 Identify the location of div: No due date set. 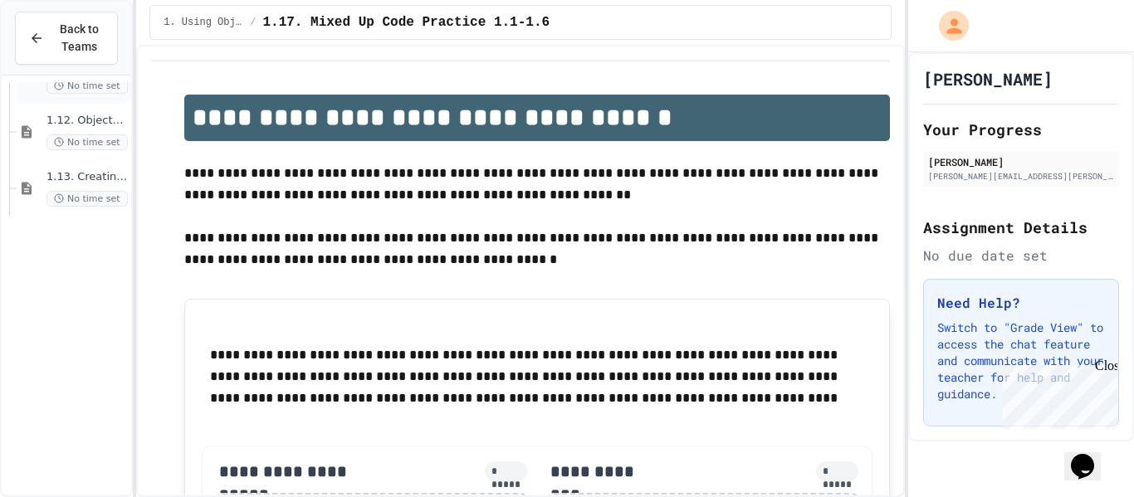
(1022, 256).